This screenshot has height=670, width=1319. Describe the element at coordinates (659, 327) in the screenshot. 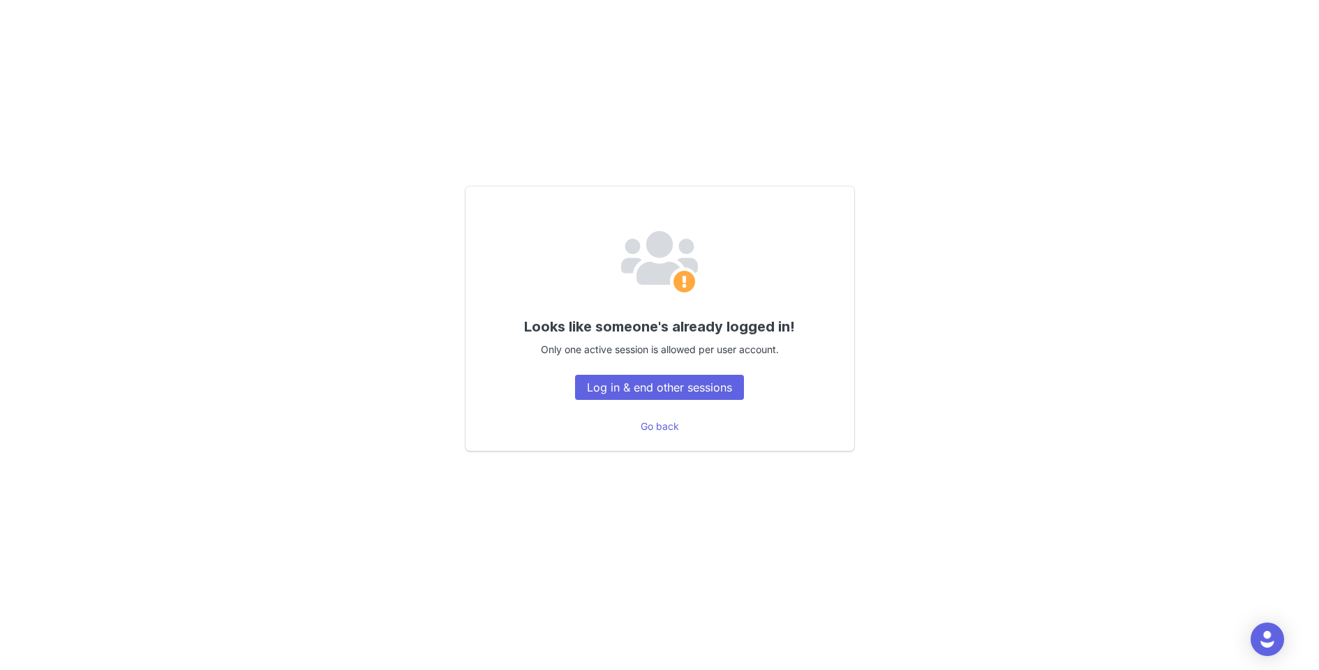

I see `span: Looks like someone's already logged in!` at that location.